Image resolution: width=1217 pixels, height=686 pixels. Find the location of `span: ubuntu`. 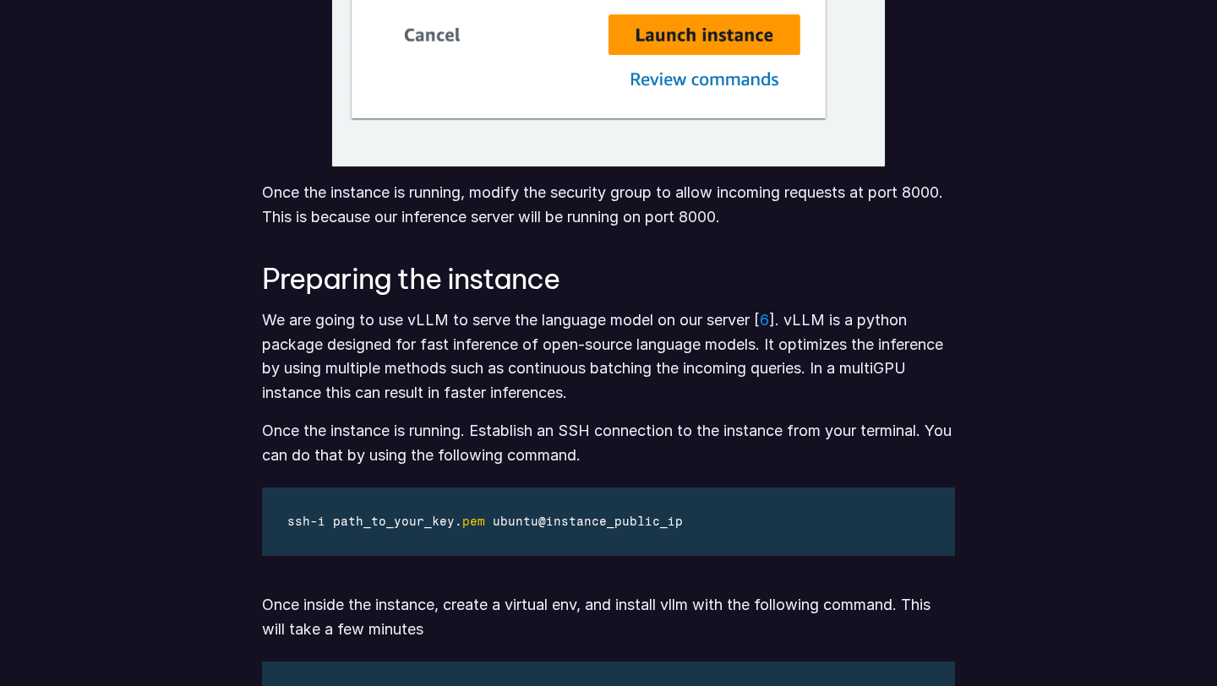

span: ubuntu is located at coordinates (516, 521).